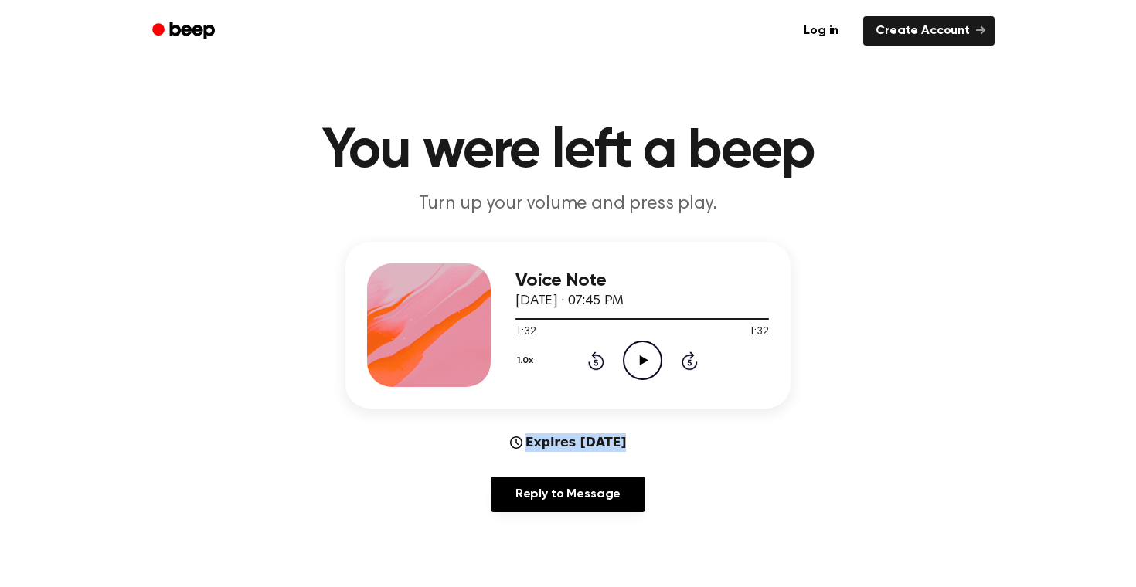 The width and height of the screenshot is (1136, 587). What do you see at coordinates (642, 280) in the screenshot?
I see `h3: Voice Note` at bounding box center [642, 280].